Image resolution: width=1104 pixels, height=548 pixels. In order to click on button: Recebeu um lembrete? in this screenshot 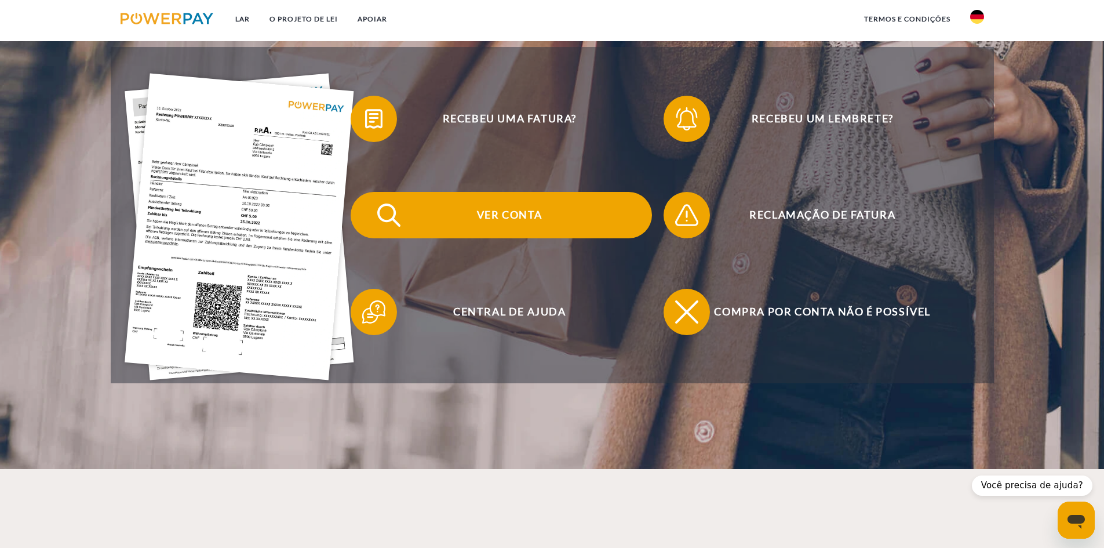, I will do `click(814, 119)`.